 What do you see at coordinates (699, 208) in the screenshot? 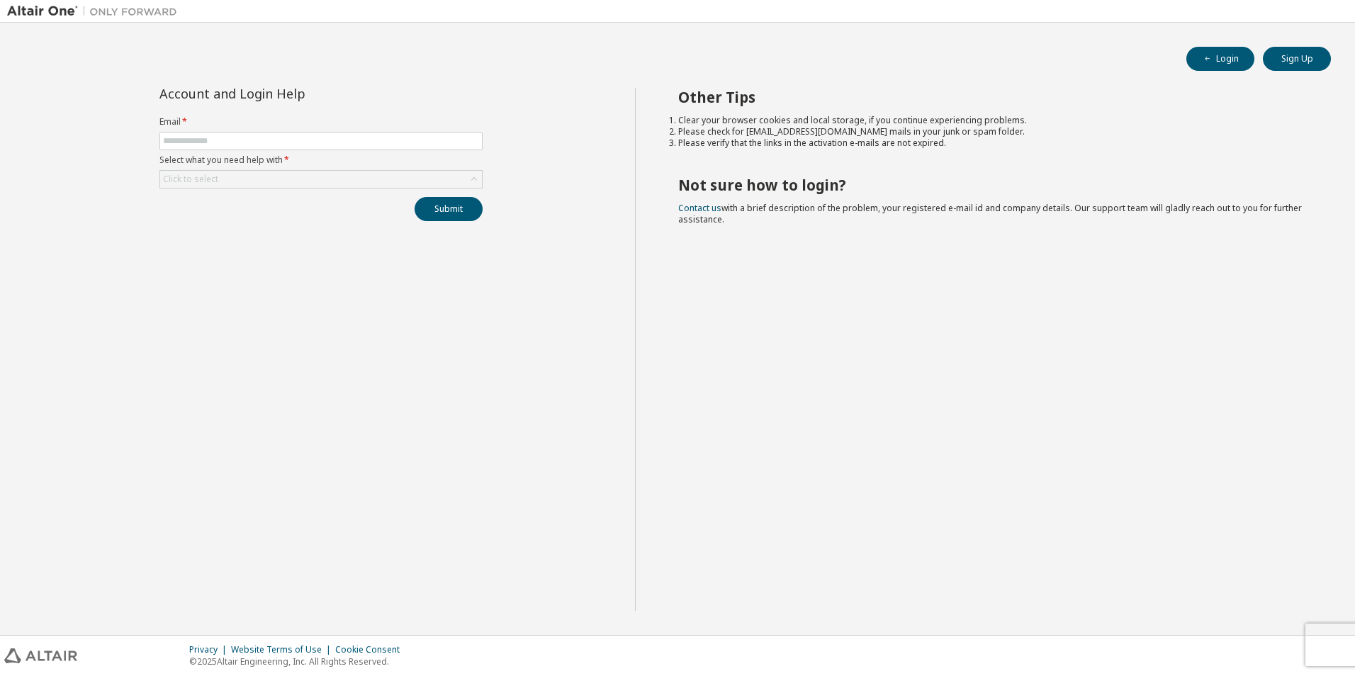
I see `a: Contact us` at bounding box center [699, 208].